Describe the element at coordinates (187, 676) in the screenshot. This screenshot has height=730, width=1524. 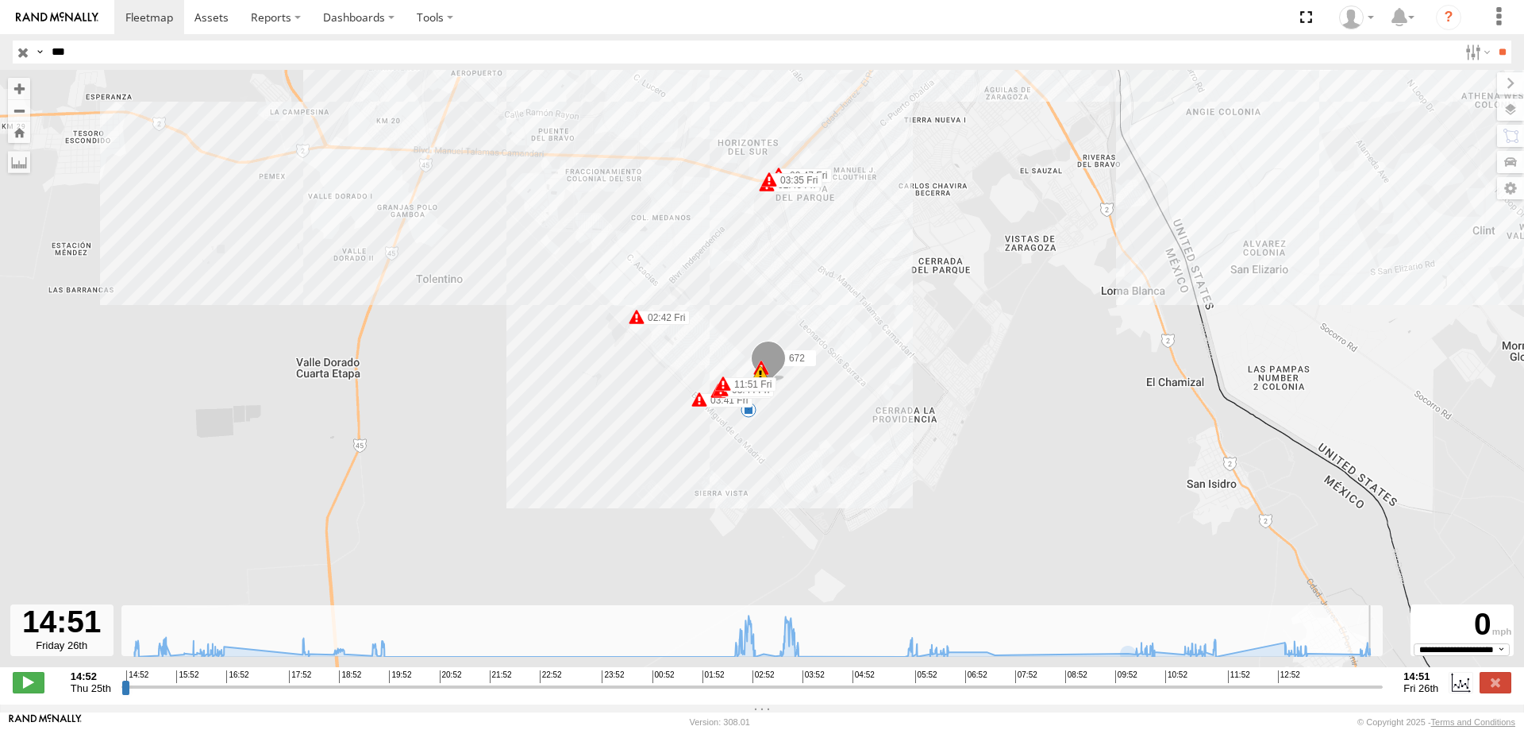
I see `span: 15:52` at that location.